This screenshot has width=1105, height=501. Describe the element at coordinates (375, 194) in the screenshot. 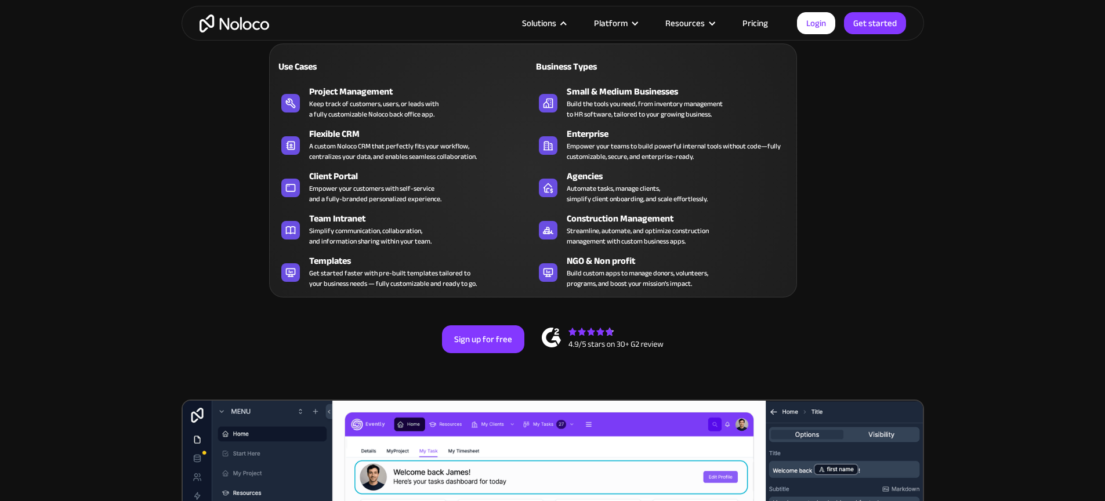

I see `div: Empower your customers with self-service and a fully-branded personalized experience.` at that location.